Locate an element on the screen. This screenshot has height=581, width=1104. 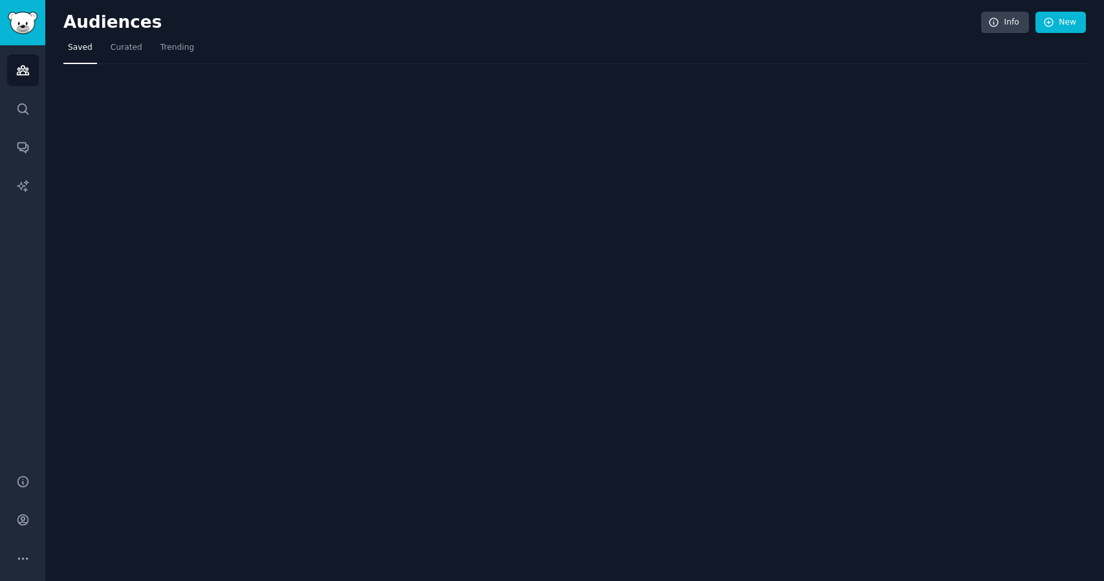
img: GummySearch logo is located at coordinates (23, 23).